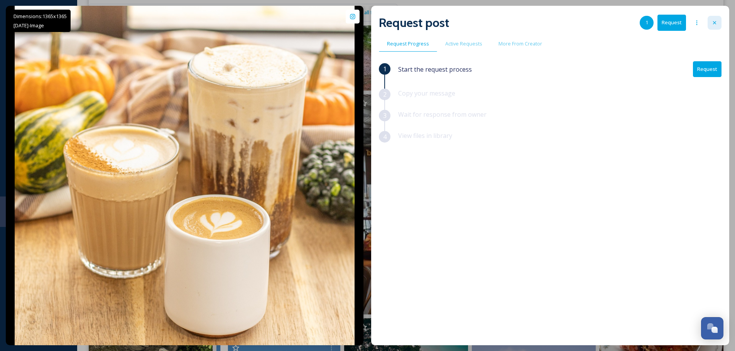 The height and width of the screenshot is (351, 735). What do you see at coordinates (464, 44) in the screenshot?
I see `span: Active Requests` at bounding box center [464, 44].